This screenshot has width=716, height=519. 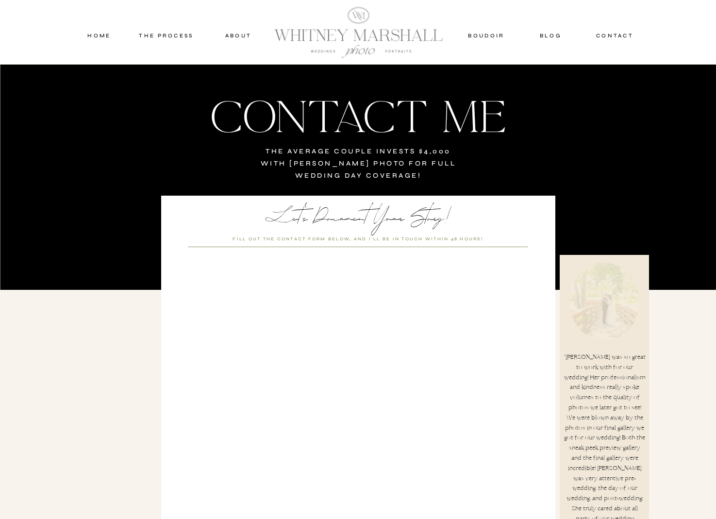 I want to click on a: about, so click(x=239, y=35).